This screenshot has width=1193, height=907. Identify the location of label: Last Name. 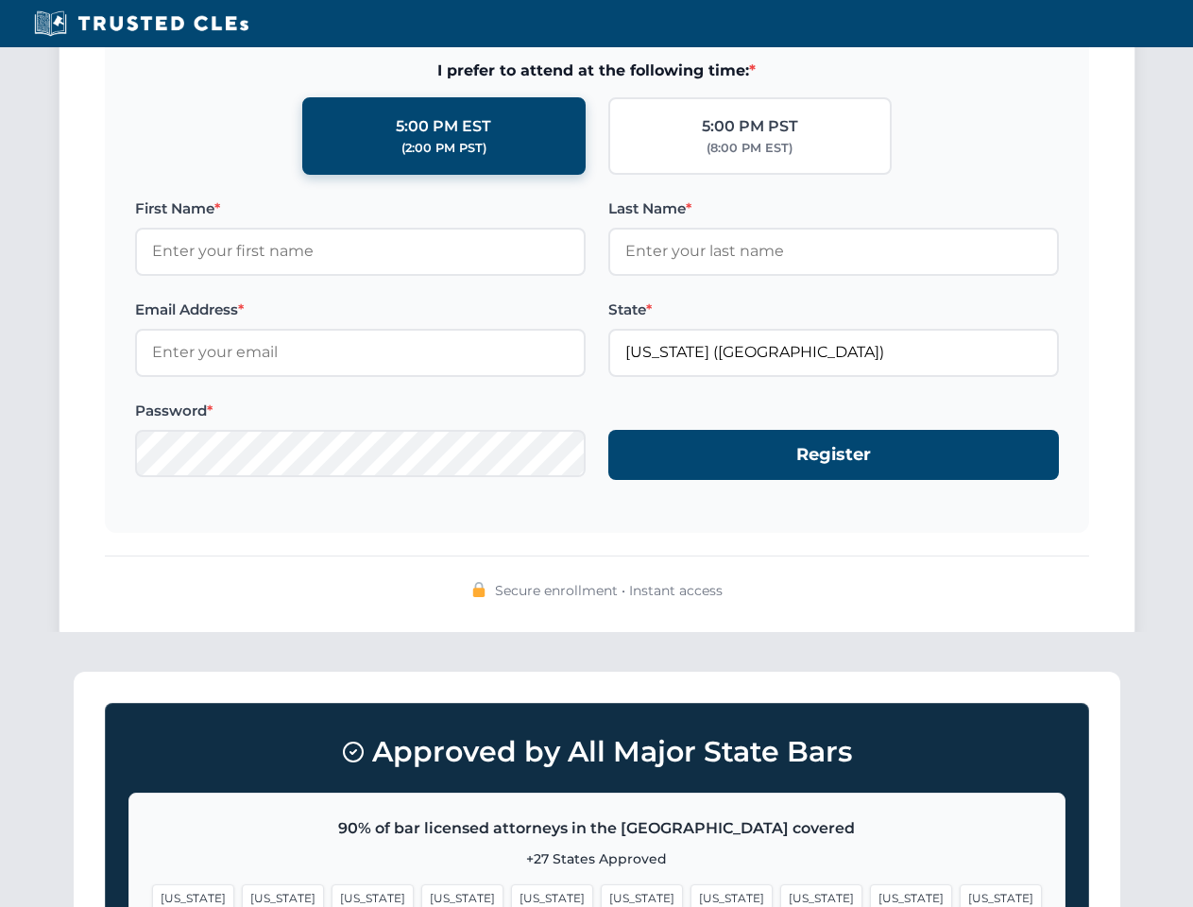
(833, 209).